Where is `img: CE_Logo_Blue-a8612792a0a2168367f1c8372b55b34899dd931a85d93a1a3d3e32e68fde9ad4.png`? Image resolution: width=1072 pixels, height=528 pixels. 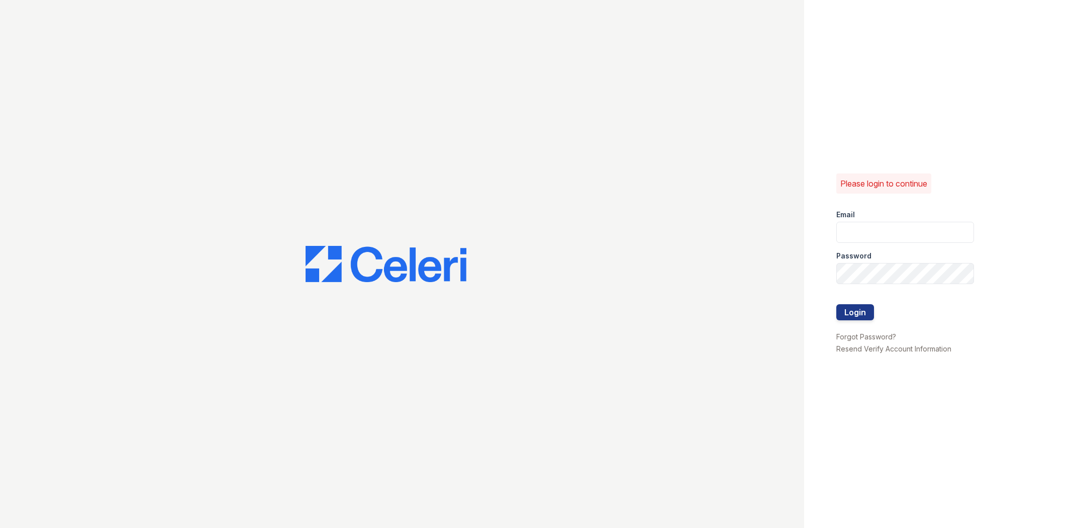
img: CE_Logo_Blue-a8612792a0a2168367f1c8372b55b34899dd931a85d93a1a3d3e32e68fde9ad4.png is located at coordinates (386, 264).